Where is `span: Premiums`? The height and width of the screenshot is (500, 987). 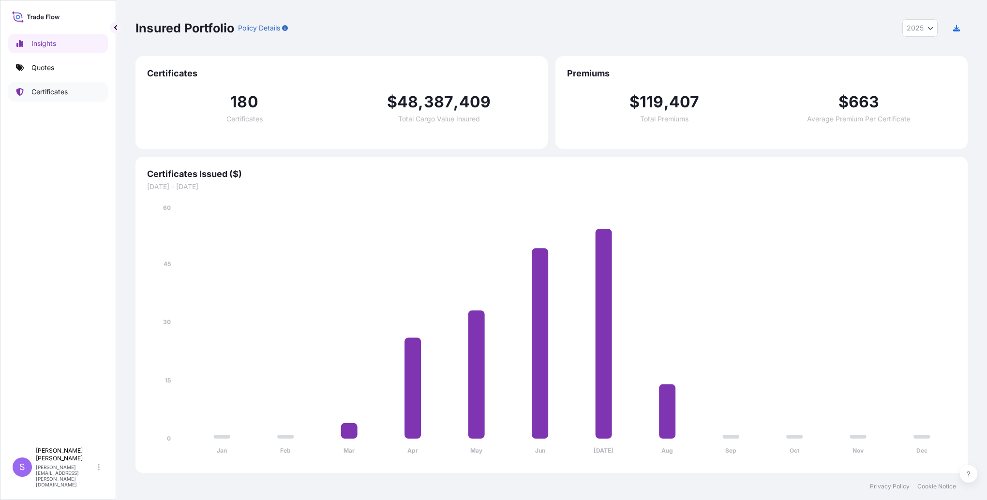 span: Premiums is located at coordinates (761, 74).